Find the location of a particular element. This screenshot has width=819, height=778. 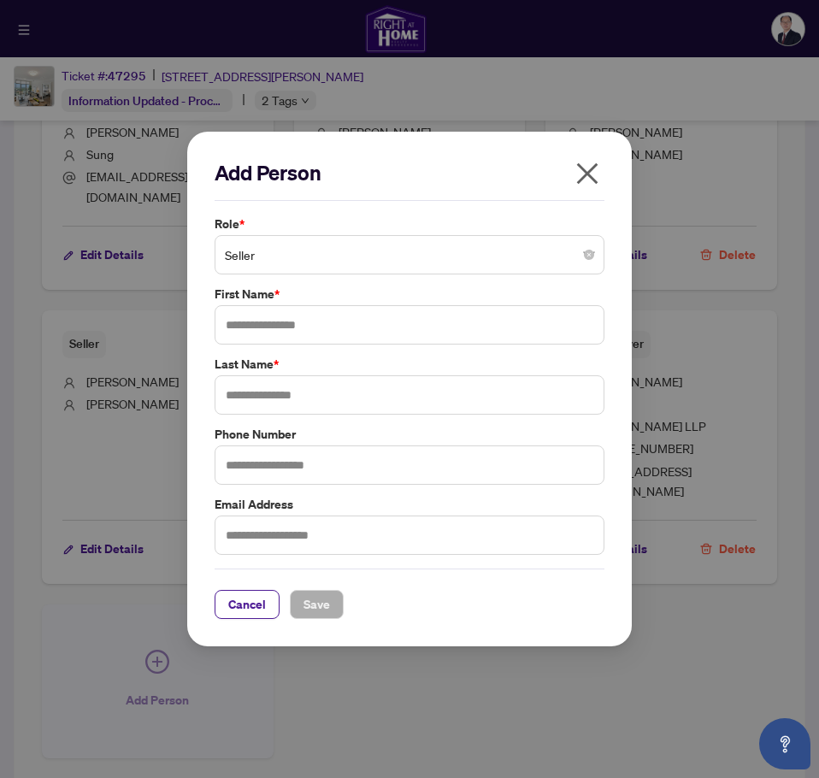

button: Open asap is located at coordinates (784, 743).